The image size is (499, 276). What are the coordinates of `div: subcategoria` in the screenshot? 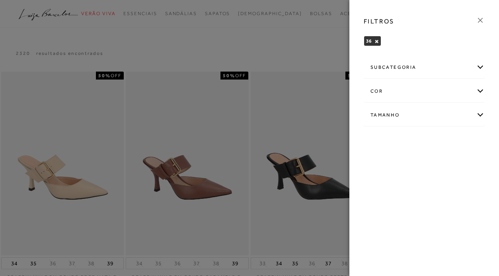 It's located at (424, 67).